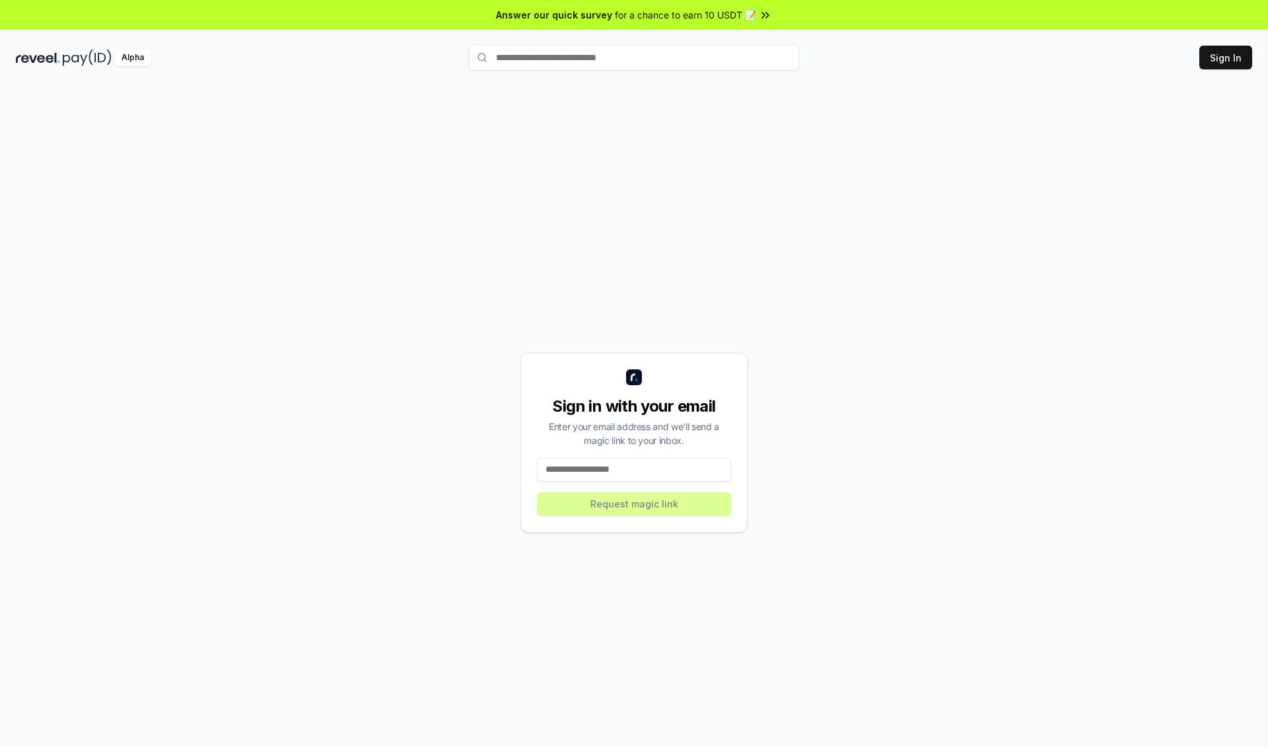 The height and width of the screenshot is (746, 1268). What do you see at coordinates (686, 15) in the screenshot?
I see `span: for a chance to earn 10 USDT 📝` at bounding box center [686, 15].